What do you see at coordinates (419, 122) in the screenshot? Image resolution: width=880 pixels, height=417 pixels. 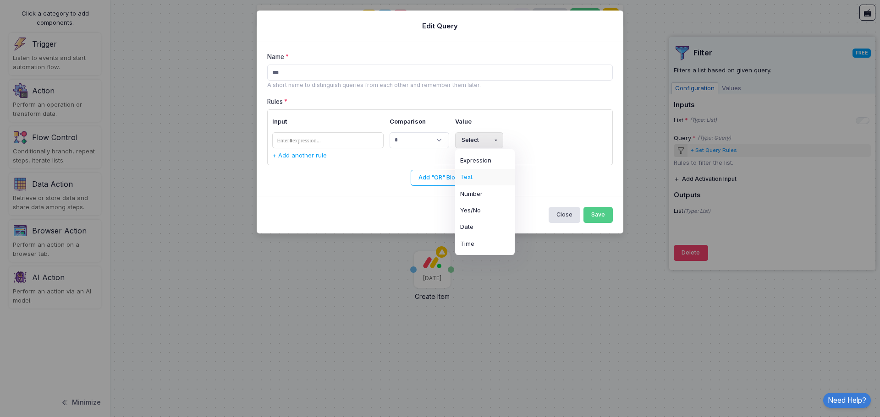 I see `th: Comparison` at bounding box center [419, 122].